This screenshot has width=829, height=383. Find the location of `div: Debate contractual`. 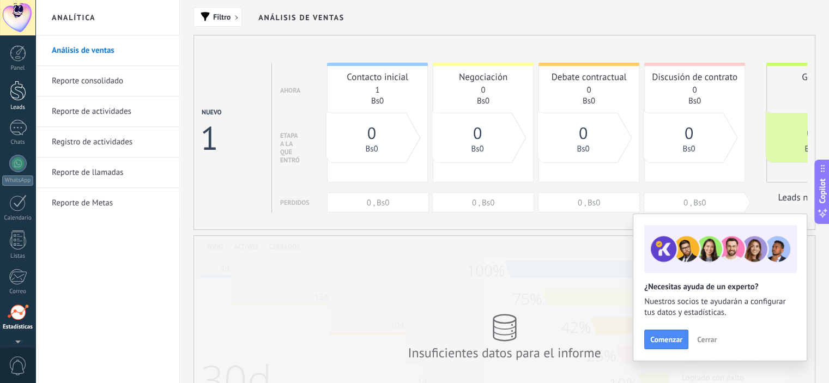

div: Debate contractual is located at coordinates (588, 77).